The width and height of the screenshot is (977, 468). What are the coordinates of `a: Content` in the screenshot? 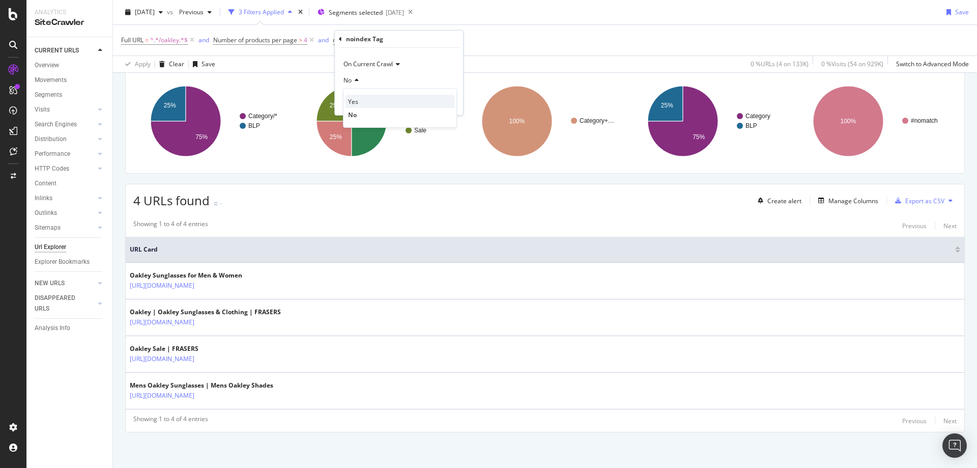 It's located at (70, 183).